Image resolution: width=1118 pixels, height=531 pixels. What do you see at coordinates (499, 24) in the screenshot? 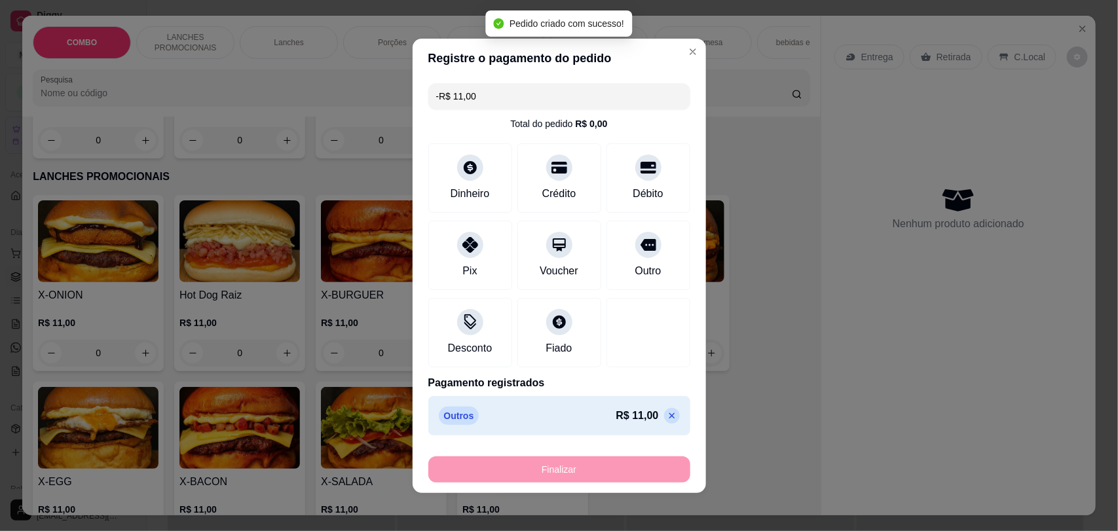
I see `span: check-circle` at bounding box center [499, 24].